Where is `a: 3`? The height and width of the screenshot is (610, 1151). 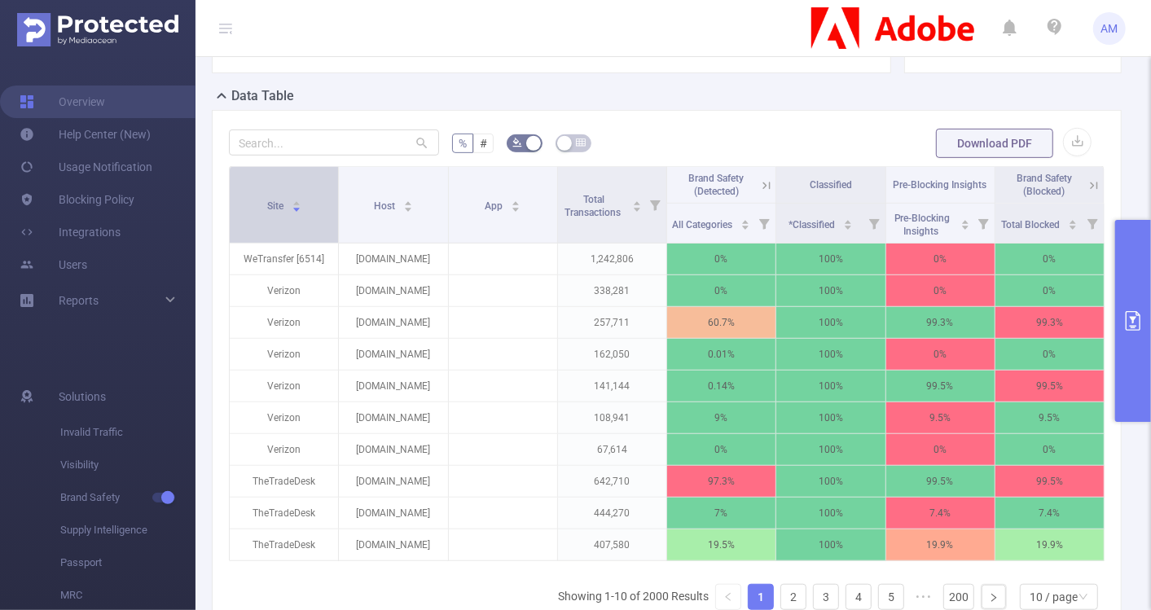 a: 3 is located at coordinates (826, 597).